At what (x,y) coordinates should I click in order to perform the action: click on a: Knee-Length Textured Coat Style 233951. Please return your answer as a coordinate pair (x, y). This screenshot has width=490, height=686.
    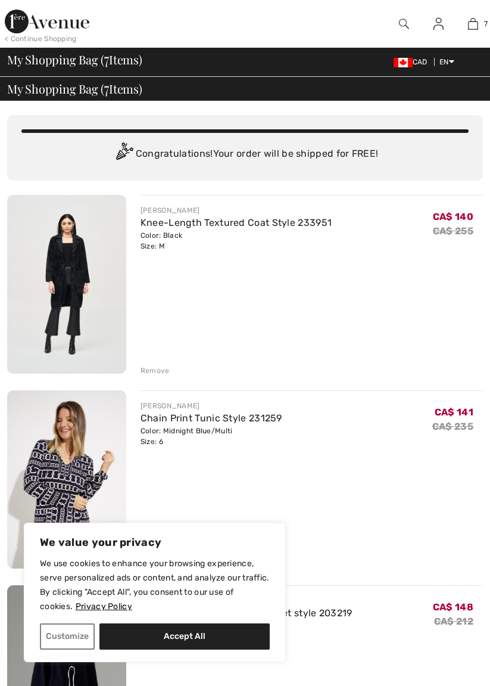
    Looking at the image, I should click on (236, 222).